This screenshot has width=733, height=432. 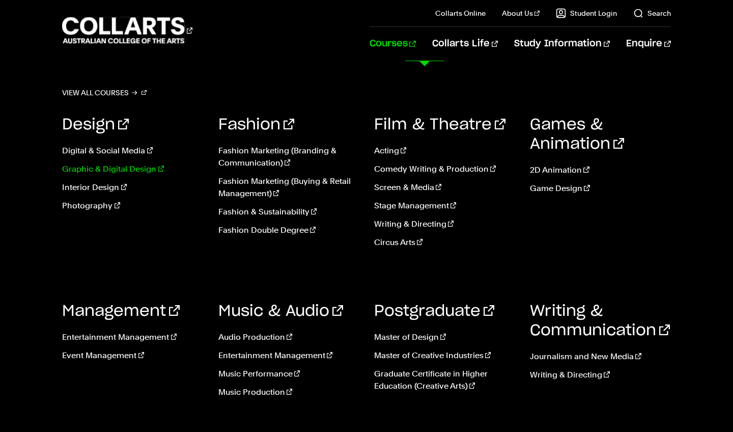 What do you see at coordinates (132, 355) in the screenshot?
I see `a: Event Management` at bounding box center [132, 355].